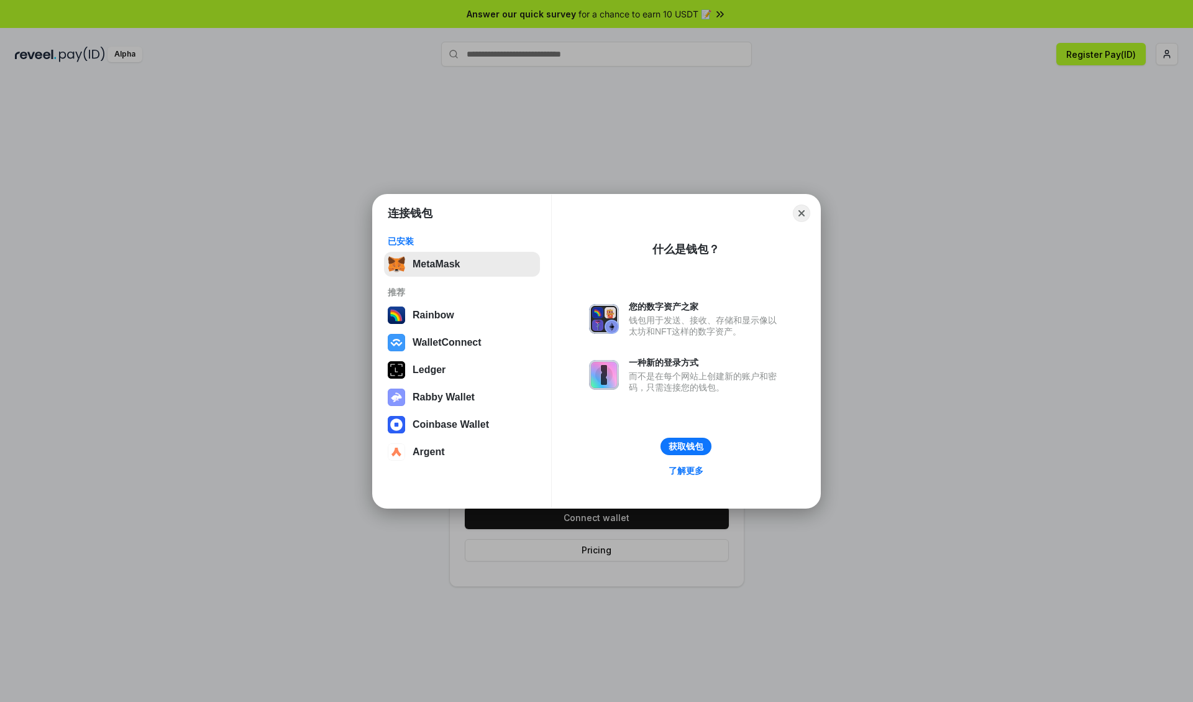  Describe the element at coordinates (447, 342) in the screenshot. I see `div: WalletConnect` at that location.